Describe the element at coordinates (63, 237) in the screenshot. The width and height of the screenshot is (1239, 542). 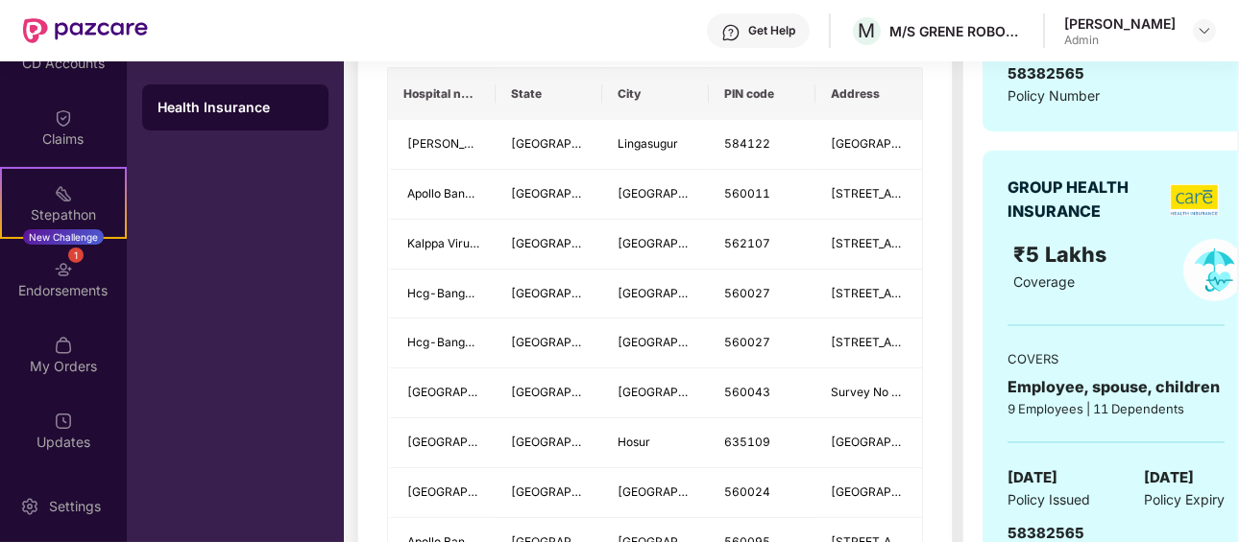
I see `div: New Challenge` at that location.